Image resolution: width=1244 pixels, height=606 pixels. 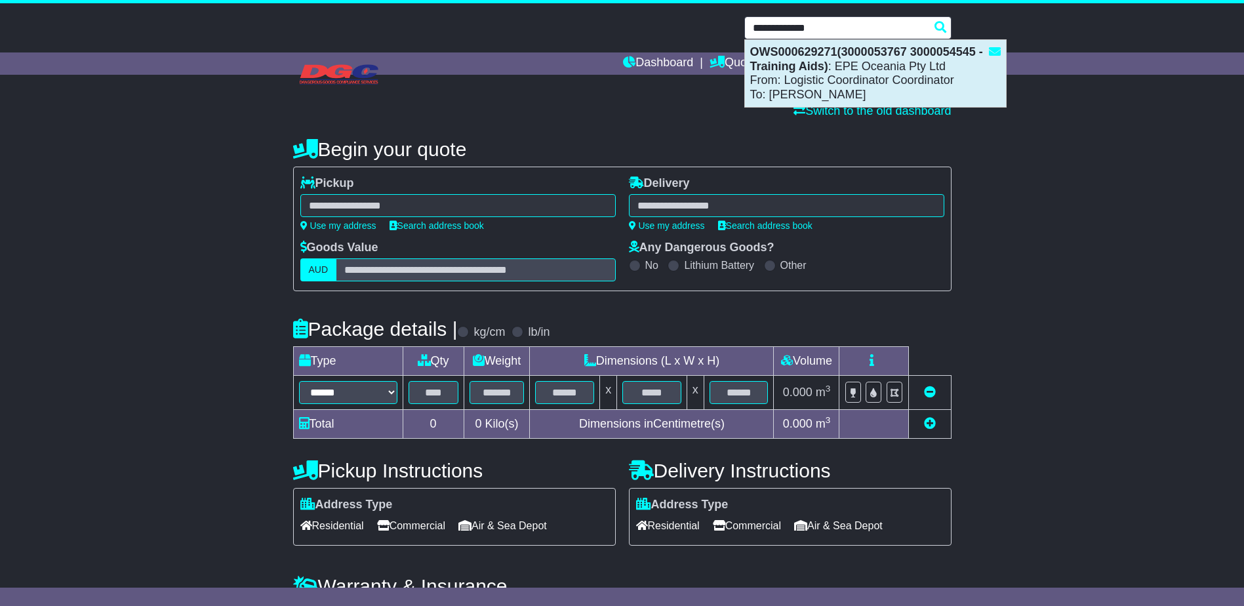 What do you see at coordinates (867, 59) in the screenshot?
I see `strong: OWS000629271(3000053767 3000054545 - Training Aids)` at bounding box center [867, 59].